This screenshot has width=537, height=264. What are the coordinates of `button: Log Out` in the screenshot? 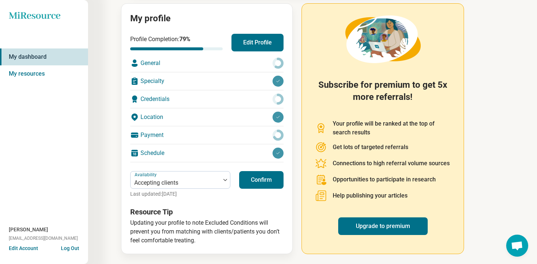 It's located at (70, 247).